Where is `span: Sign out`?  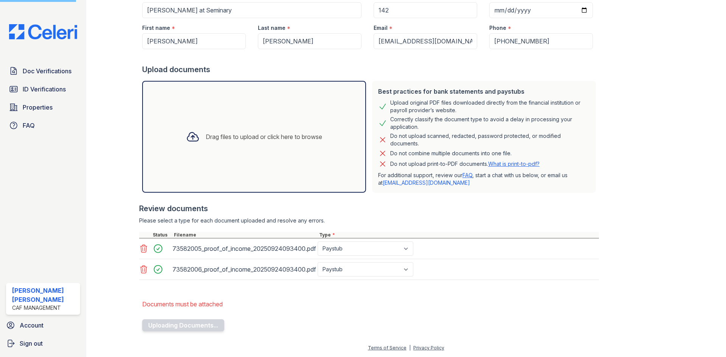
span: Sign out is located at coordinates (31, 343).